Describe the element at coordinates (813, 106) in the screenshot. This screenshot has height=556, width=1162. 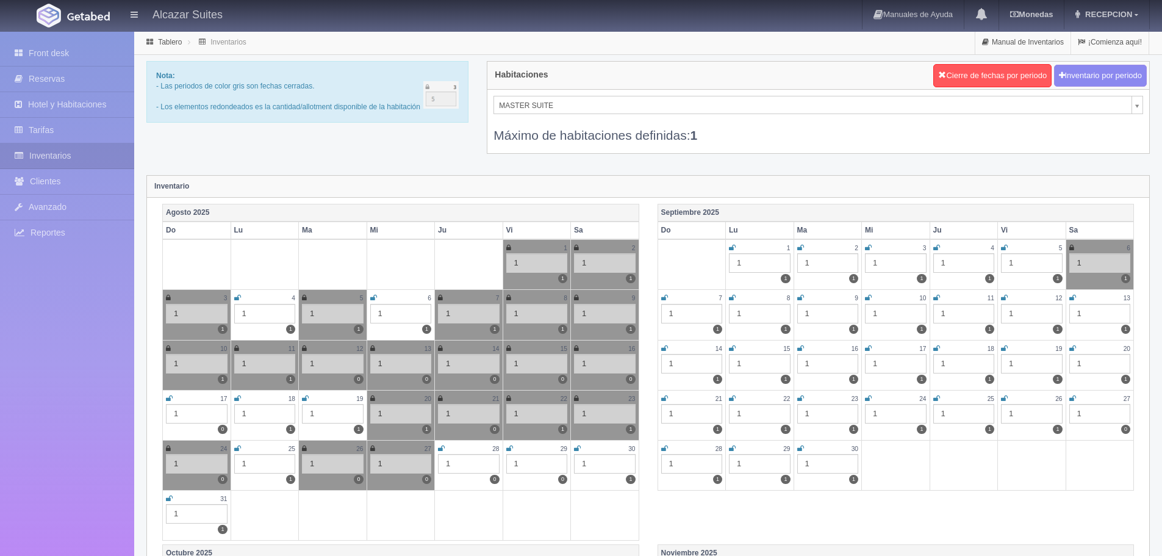
I see `span: MASTER SUITE` at that location.